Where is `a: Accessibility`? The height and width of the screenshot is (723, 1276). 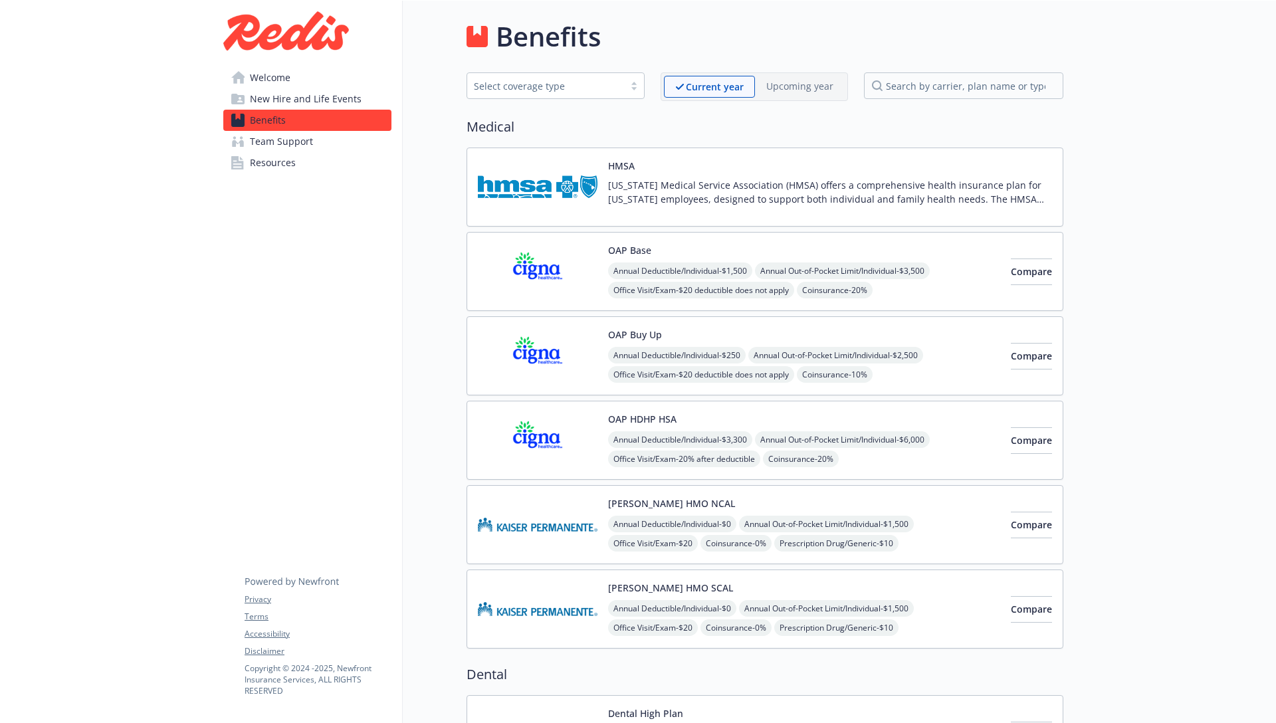
a: Accessibility is located at coordinates (318, 634).